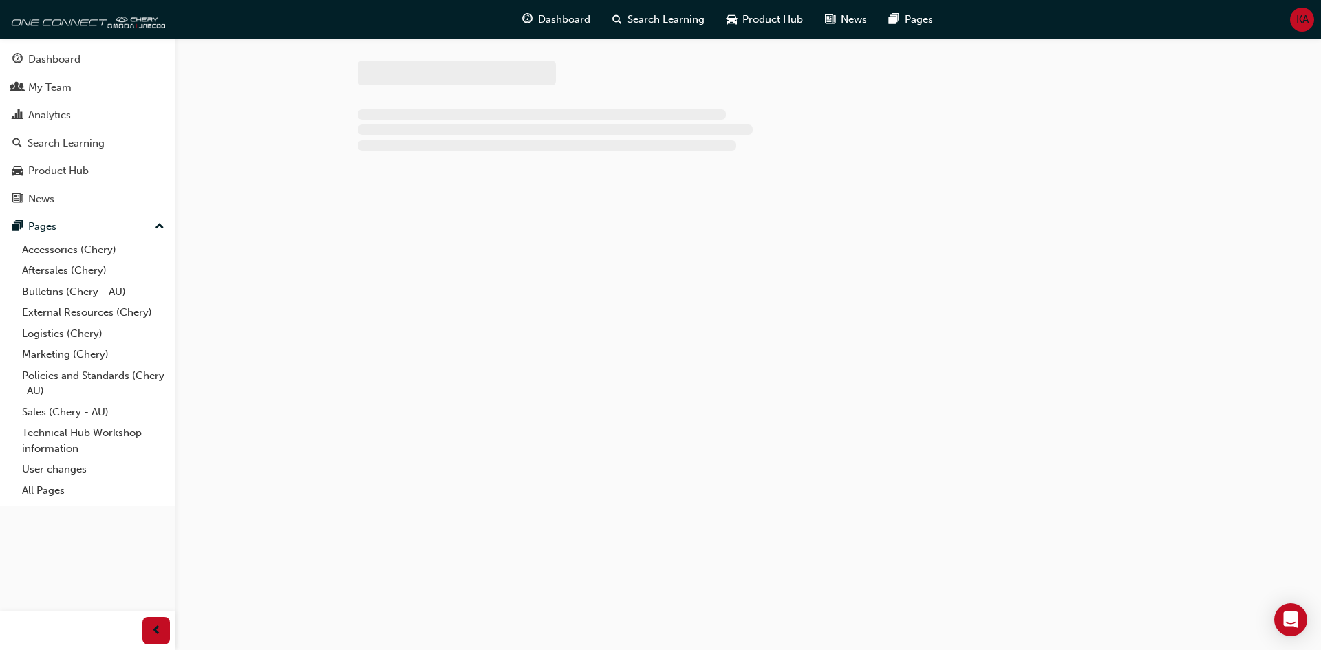 The height and width of the screenshot is (650, 1321). What do you see at coordinates (87, 59) in the screenshot?
I see `a: Dashboard` at bounding box center [87, 59].